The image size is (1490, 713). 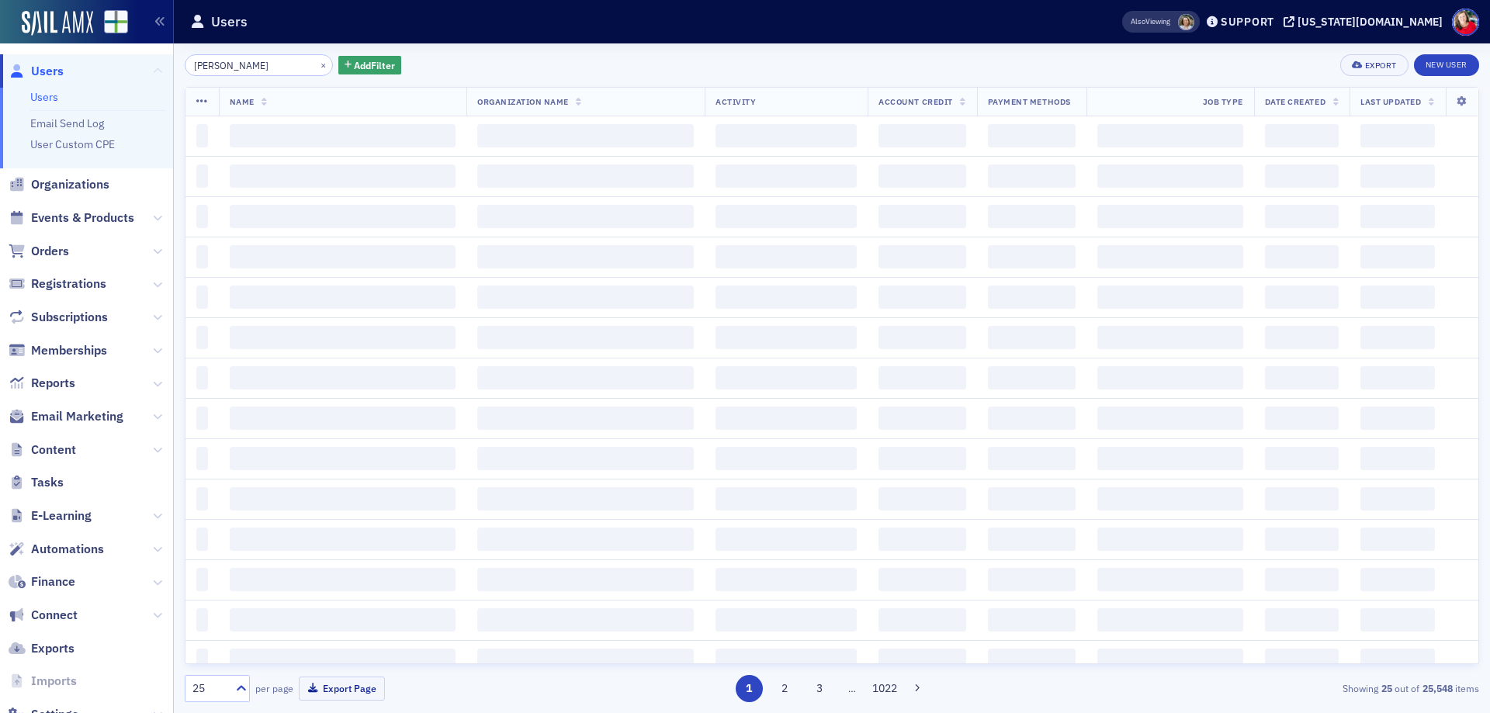 What do you see at coordinates (61, 516) in the screenshot?
I see `span: E-Learning` at bounding box center [61, 516].